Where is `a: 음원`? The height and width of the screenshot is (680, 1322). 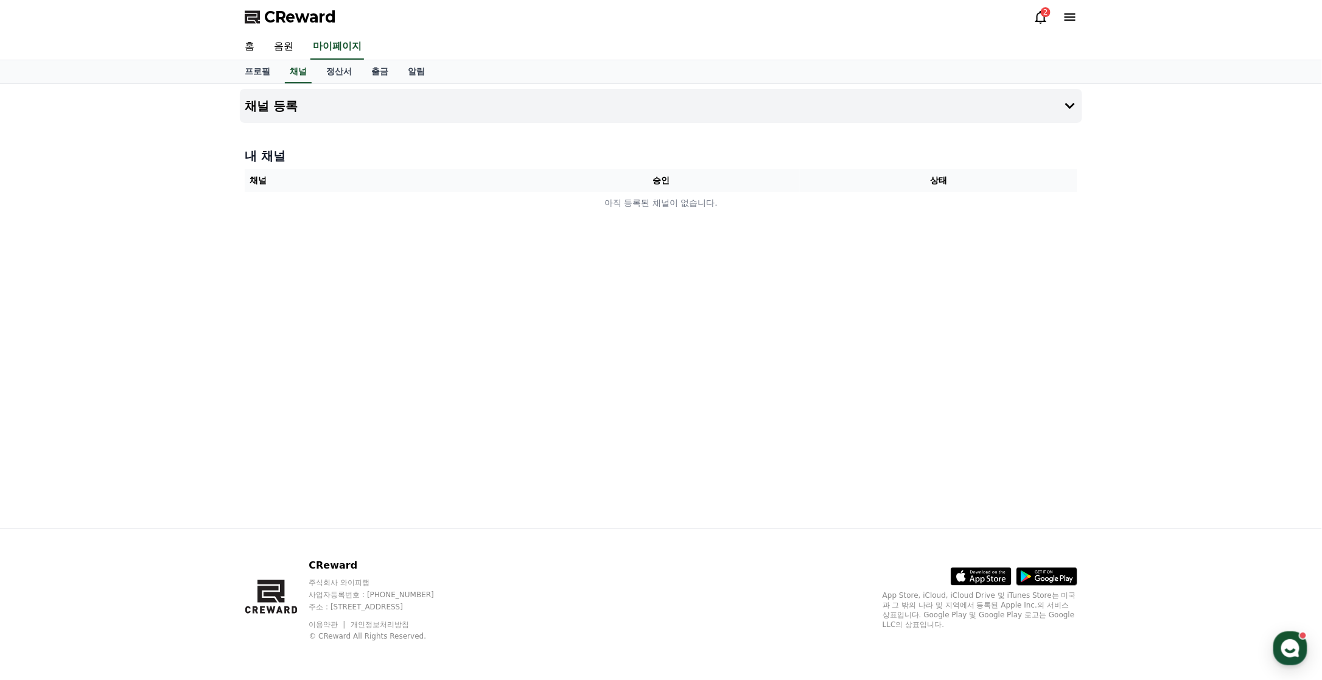
a: 음원 is located at coordinates (284, 47).